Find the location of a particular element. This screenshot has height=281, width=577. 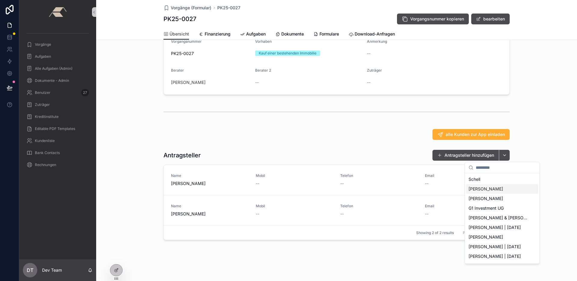

span: Berater 2 is located at coordinates (263, 70).